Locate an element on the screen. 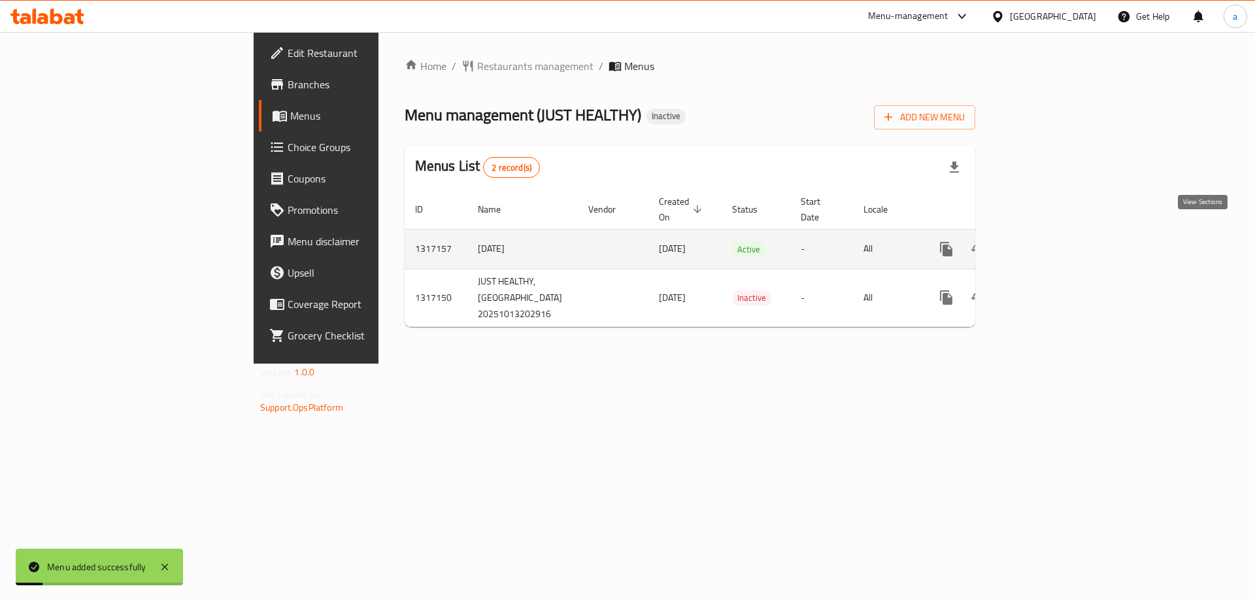 The height and width of the screenshot is (601, 1255). div: Total records count is located at coordinates (511, 167).